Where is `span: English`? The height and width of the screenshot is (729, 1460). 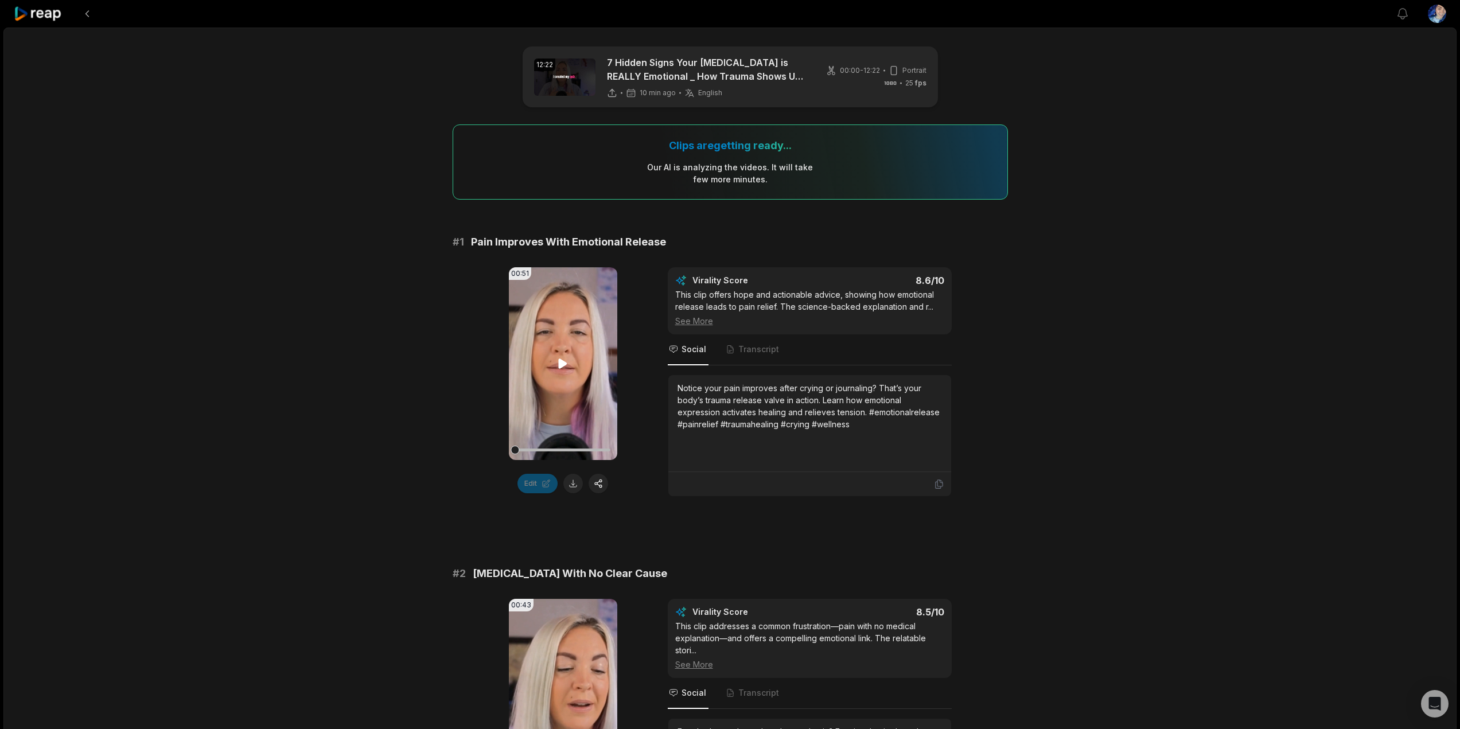 span: English is located at coordinates (710, 93).